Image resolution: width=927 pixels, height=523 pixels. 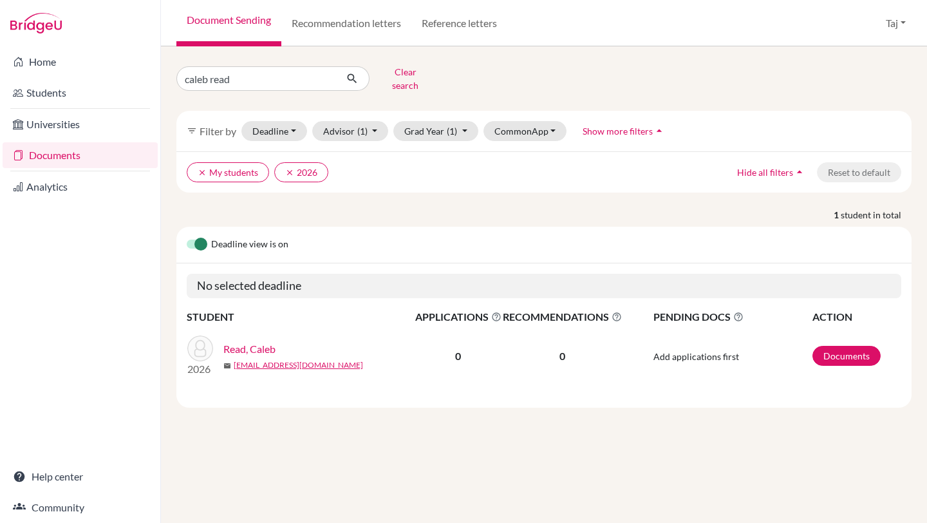 What do you see at coordinates (458, 355) in the screenshot?
I see `b: 0` at bounding box center [458, 355].